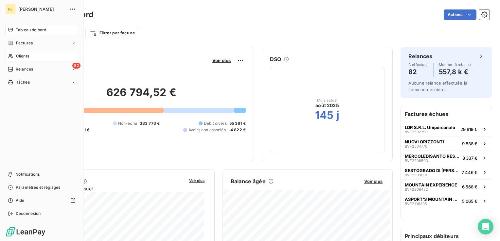 Image resolution: width=500 pixels, height=241 pixels. Describe the element at coordinates (416, 161) in the screenshot. I see `span: BVF2206503` at that location.